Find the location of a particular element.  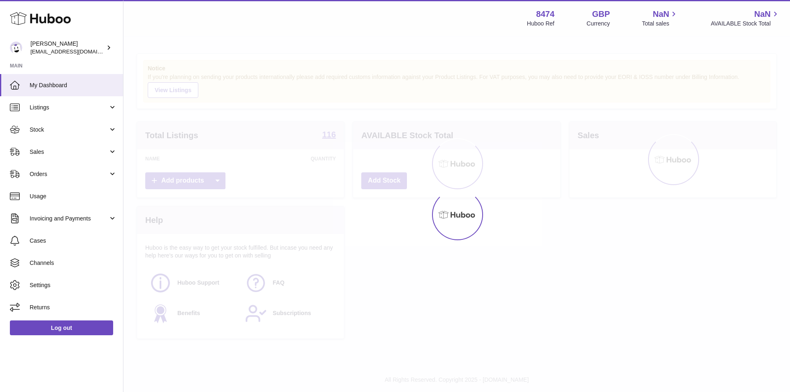

span: Cases is located at coordinates (73, 241).